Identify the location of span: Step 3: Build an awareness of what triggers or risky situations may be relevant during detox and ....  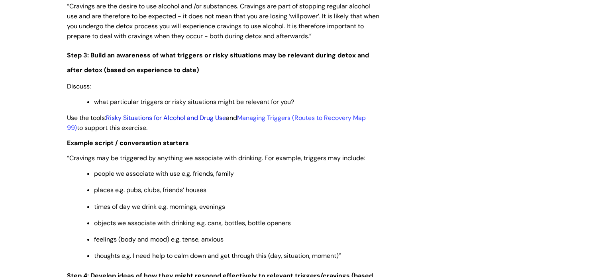
(218, 63).